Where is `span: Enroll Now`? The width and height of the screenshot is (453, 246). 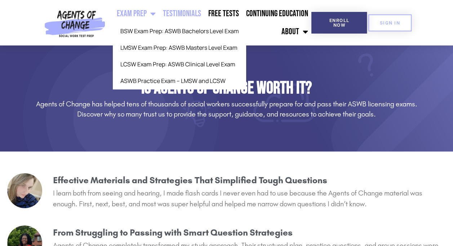 span: Enroll Now is located at coordinates (339, 23).